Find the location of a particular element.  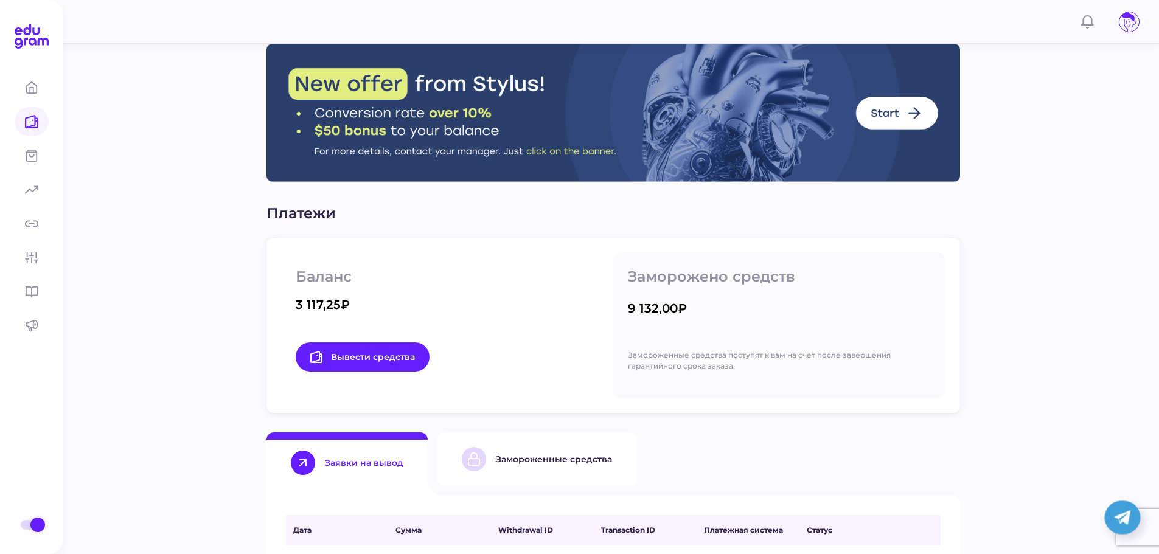

a: Вывести средства is located at coordinates (362, 357).